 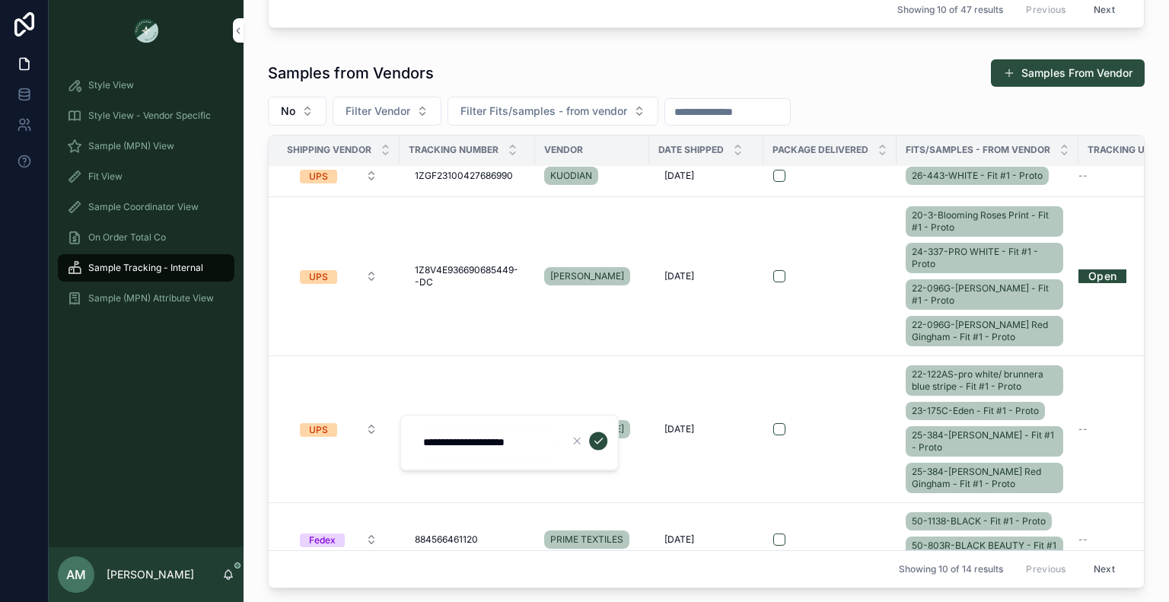 I want to click on span: Sample (MPN) View, so click(x=131, y=146).